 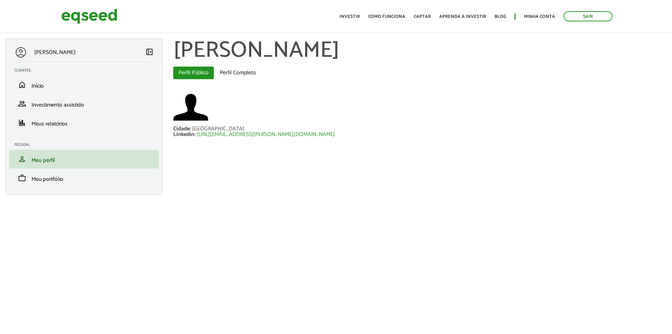 What do you see at coordinates (89, 16) in the screenshot?
I see `img: EqSeed` at bounding box center [89, 16].